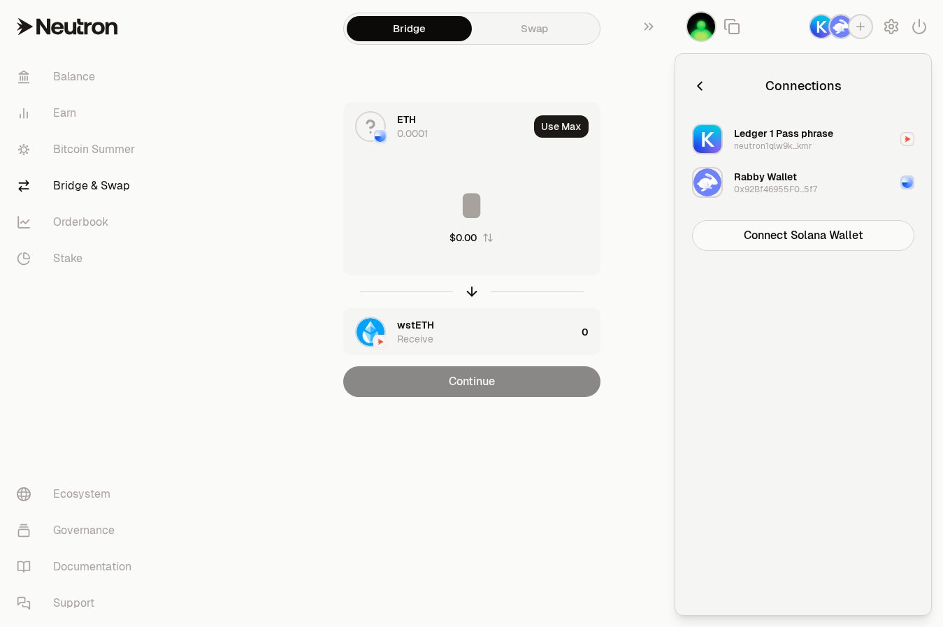 This screenshot has height=627, width=943. Describe the element at coordinates (78, 113) in the screenshot. I see `a: Earn` at that location.